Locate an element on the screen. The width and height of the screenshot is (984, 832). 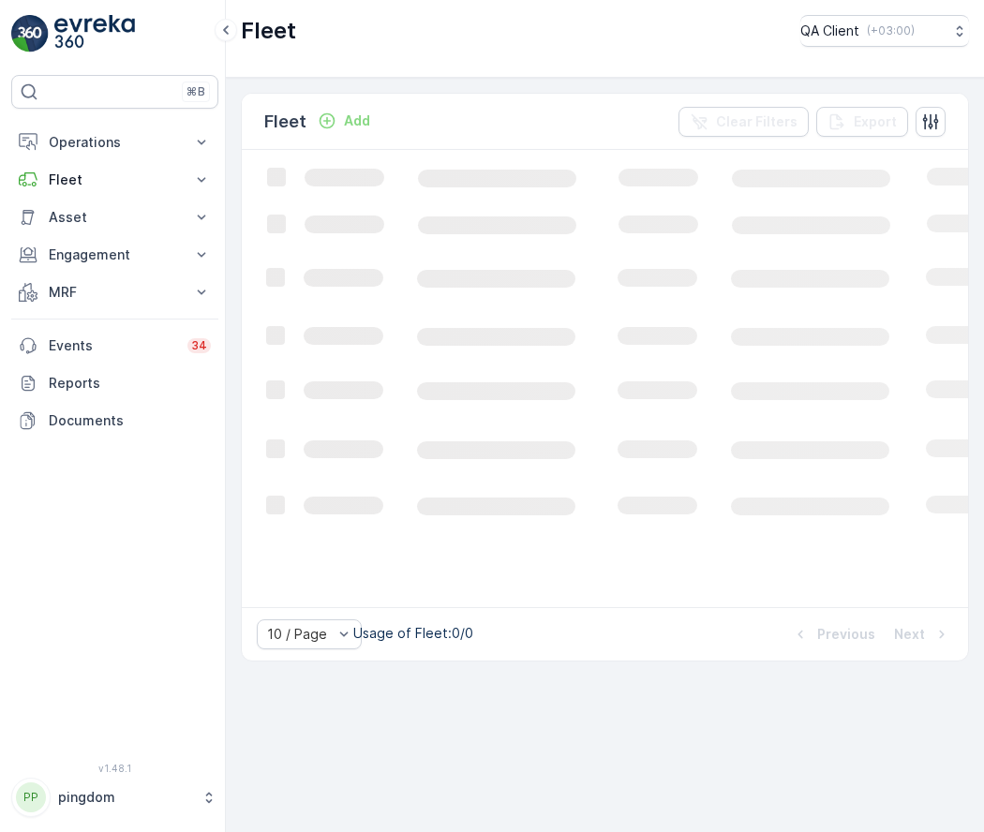
button: Next is located at coordinates (922, 634).